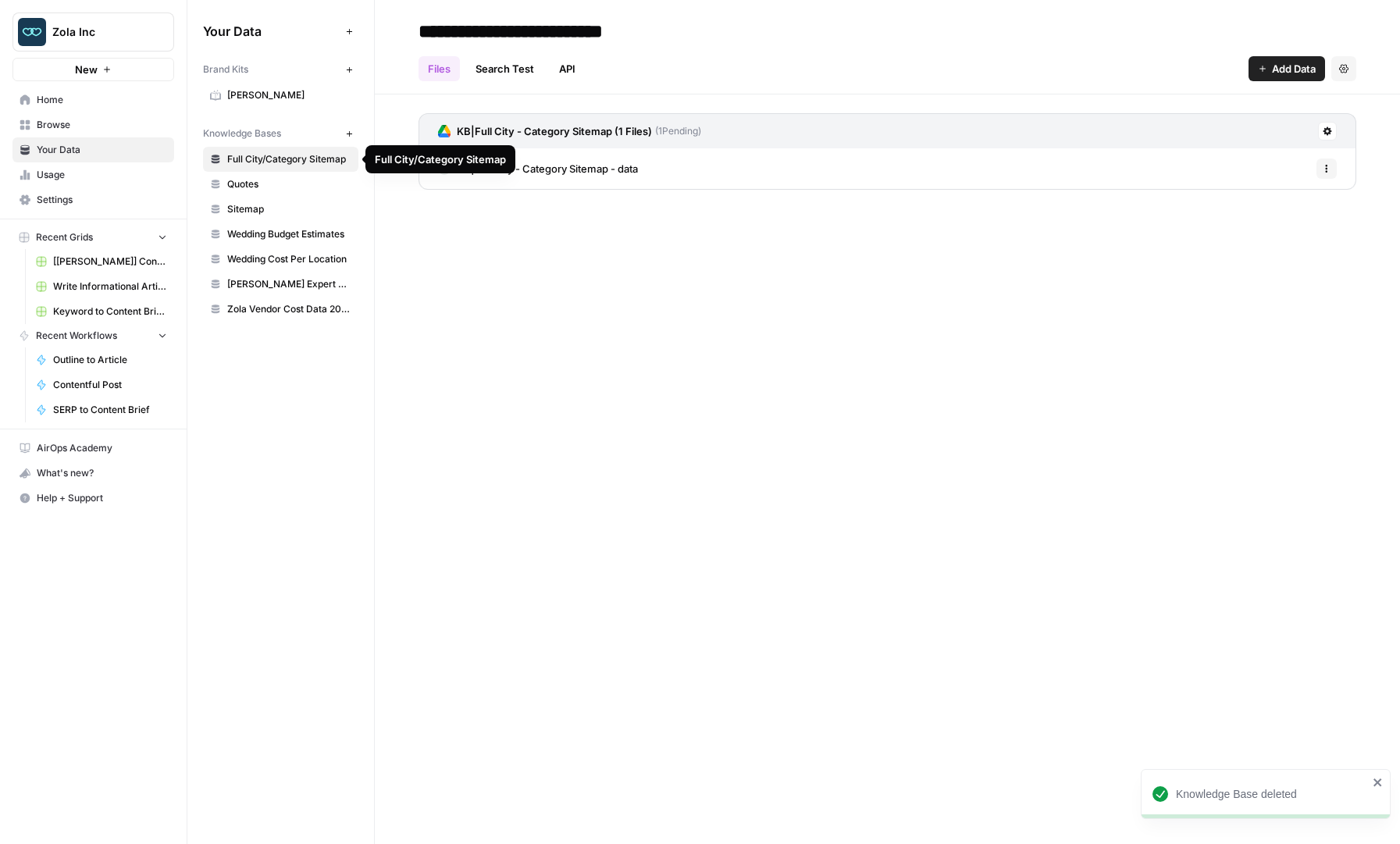 Image resolution: width=1400 pixels, height=844 pixels. What do you see at coordinates (110, 385) in the screenshot?
I see `span: Contentful Post` at bounding box center [110, 385].